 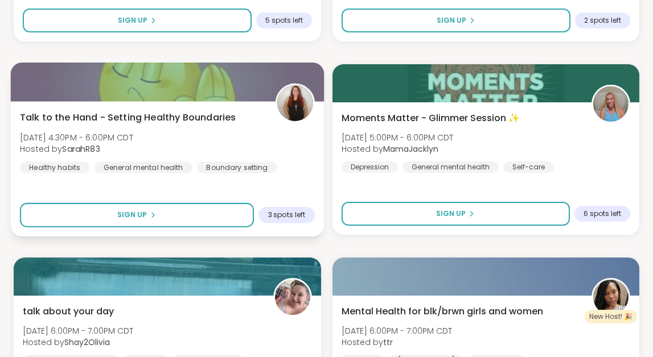 I want to click on b: ttr, so click(x=388, y=343).